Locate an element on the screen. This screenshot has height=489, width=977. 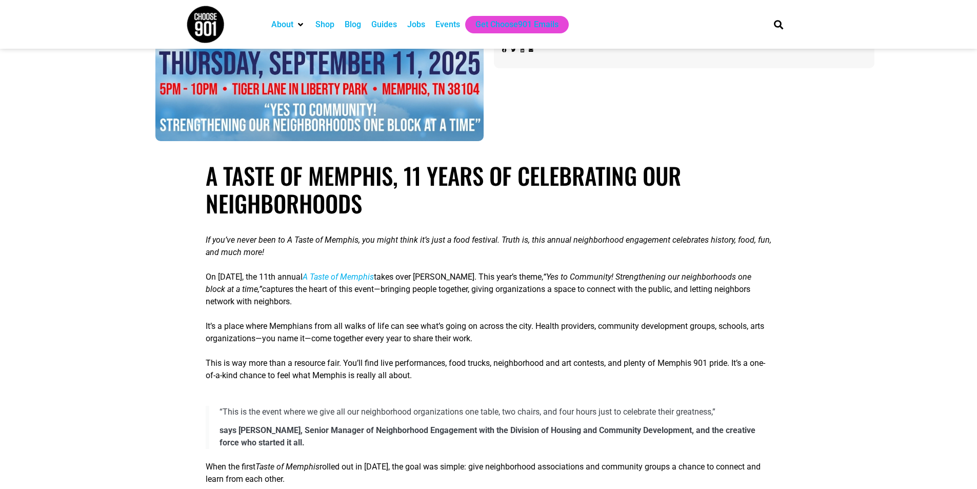
a: Guides is located at coordinates (384, 25).